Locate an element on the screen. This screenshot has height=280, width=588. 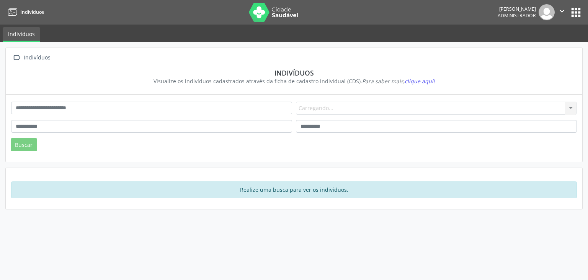
a:  Indivíduos is located at coordinates (31, 57).